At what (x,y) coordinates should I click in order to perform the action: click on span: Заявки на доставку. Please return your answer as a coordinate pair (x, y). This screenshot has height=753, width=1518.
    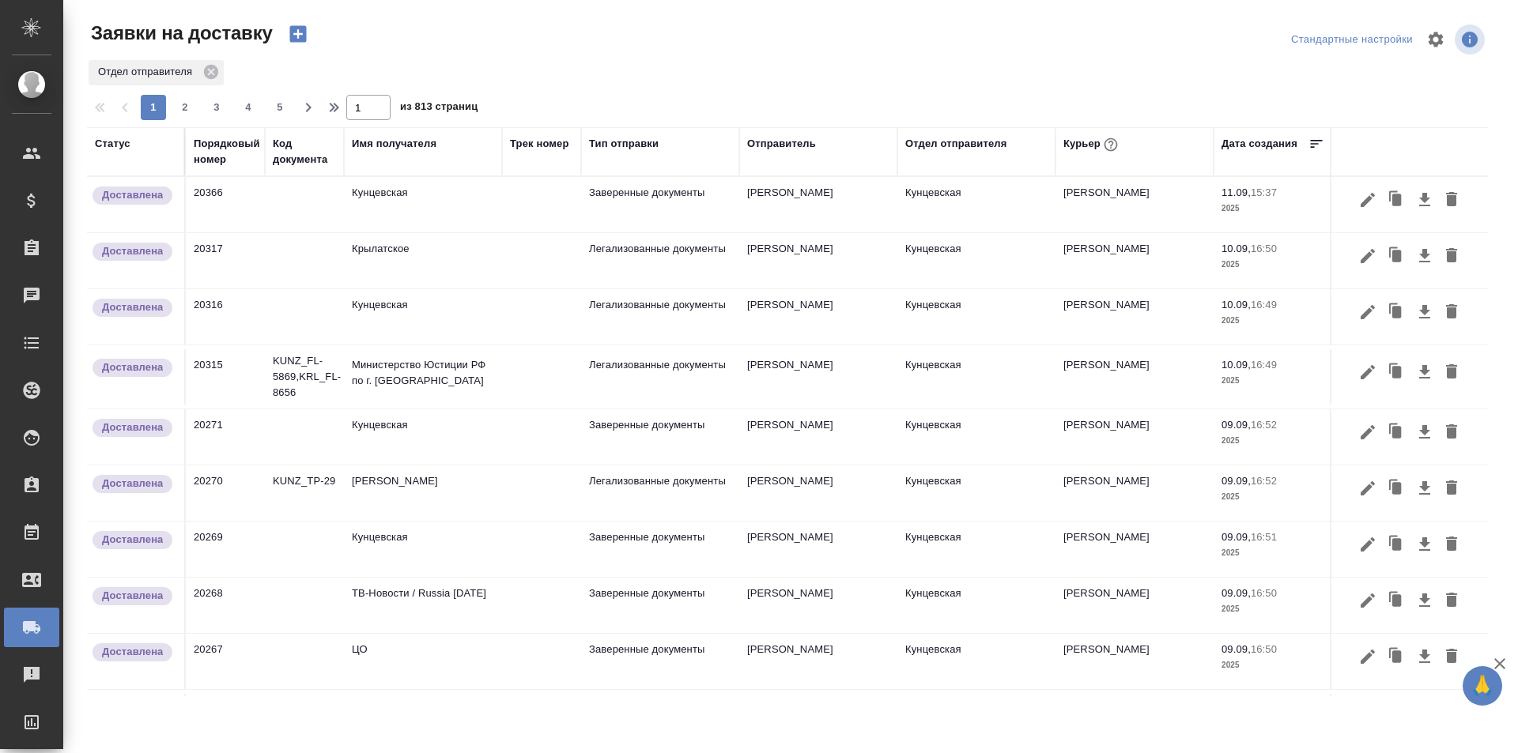
    Looking at the image, I should click on (179, 33).